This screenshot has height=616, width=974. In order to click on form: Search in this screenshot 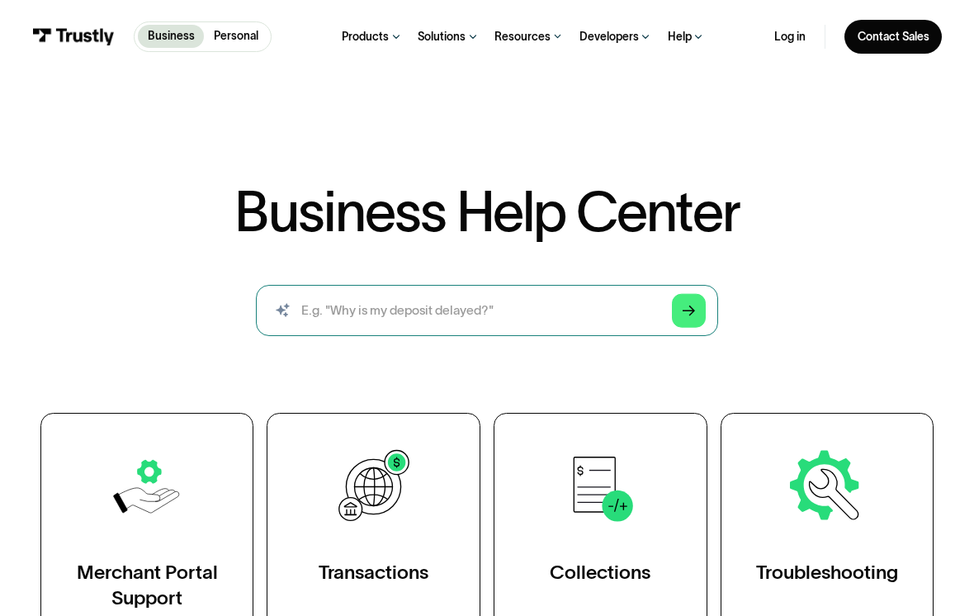, I will do `click(487, 310)`.